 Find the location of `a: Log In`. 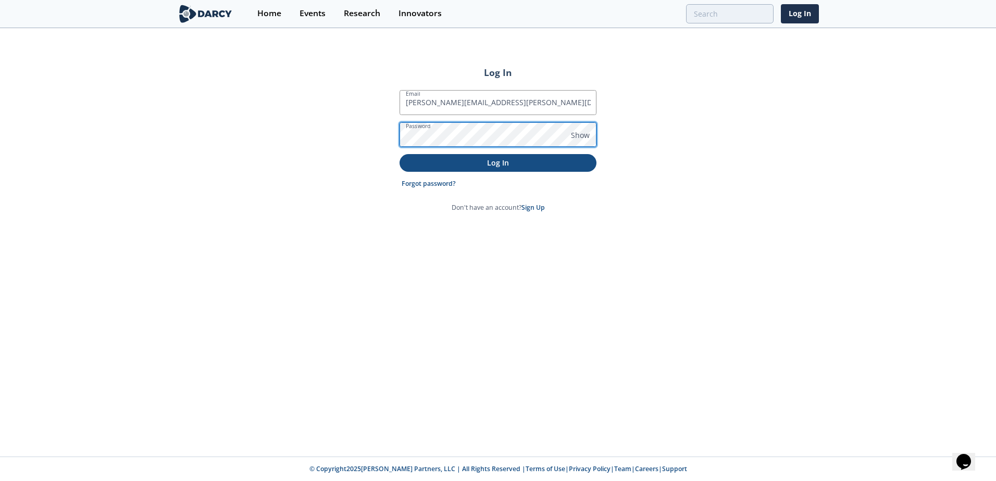

a: Log In is located at coordinates (799, 14).